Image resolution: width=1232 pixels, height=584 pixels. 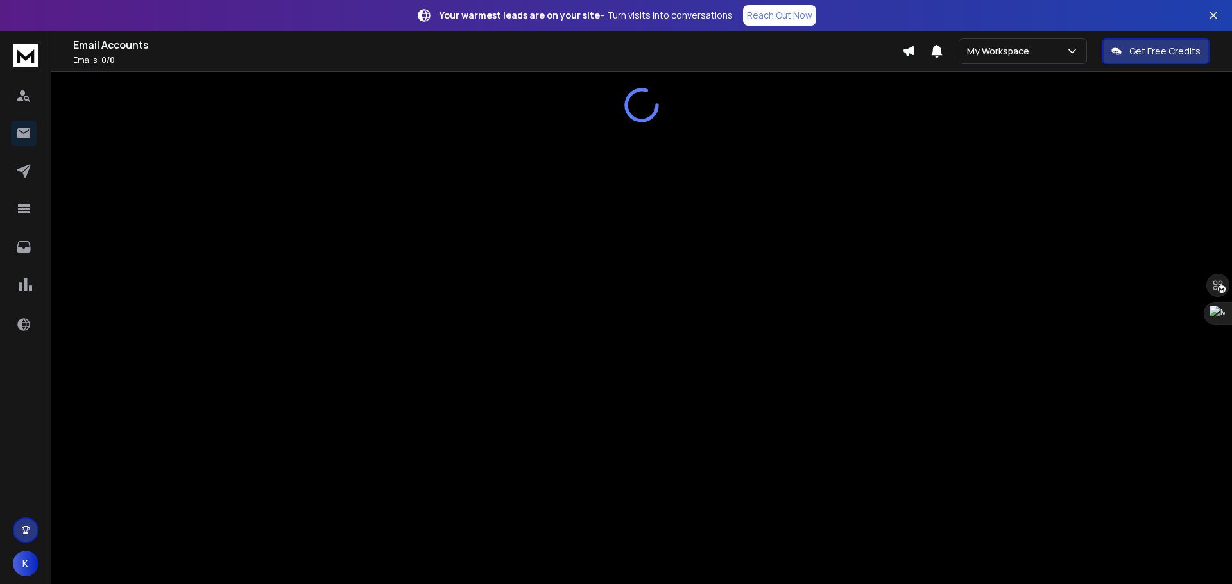 I want to click on img: logo, so click(x=26, y=55).